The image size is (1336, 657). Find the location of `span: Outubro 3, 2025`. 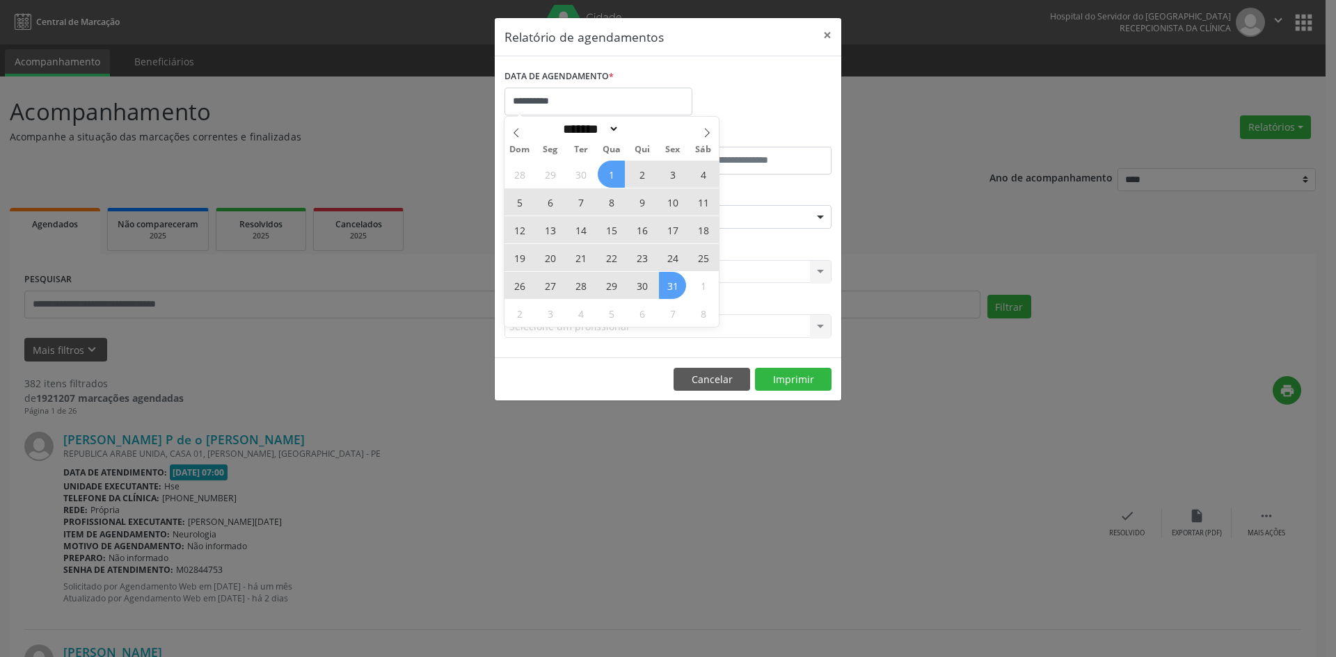

span: Outubro 3, 2025 is located at coordinates (672, 174).